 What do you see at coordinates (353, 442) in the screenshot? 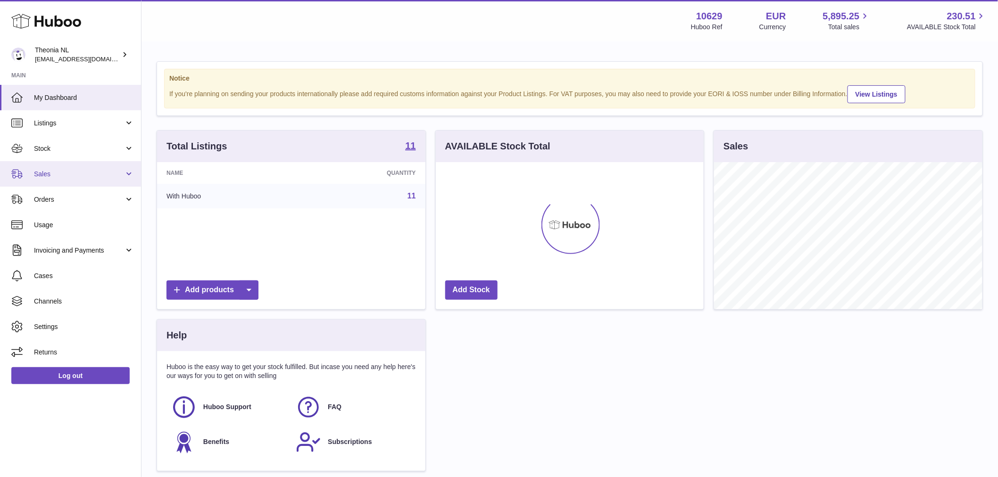
I see `a: Subscriptions` at bounding box center [353, 442].